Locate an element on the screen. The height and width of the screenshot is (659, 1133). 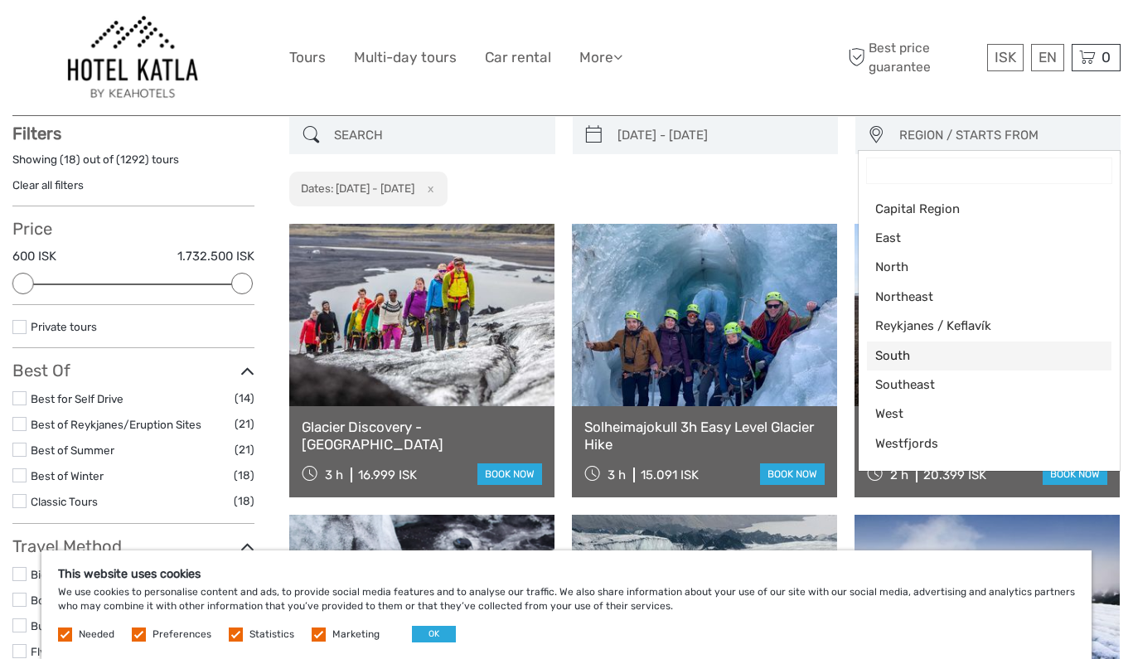
label: 18 is located at coordinates (70, 159).